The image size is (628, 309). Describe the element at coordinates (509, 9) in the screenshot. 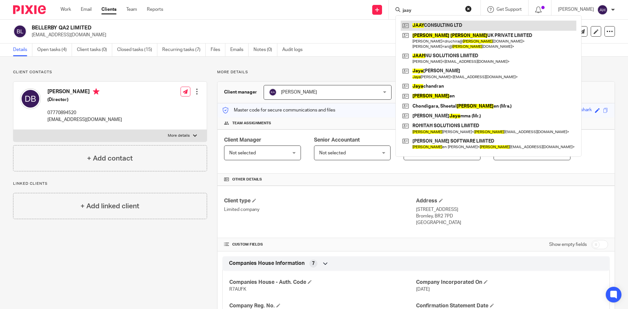

I see `span: Get Support` at that location.